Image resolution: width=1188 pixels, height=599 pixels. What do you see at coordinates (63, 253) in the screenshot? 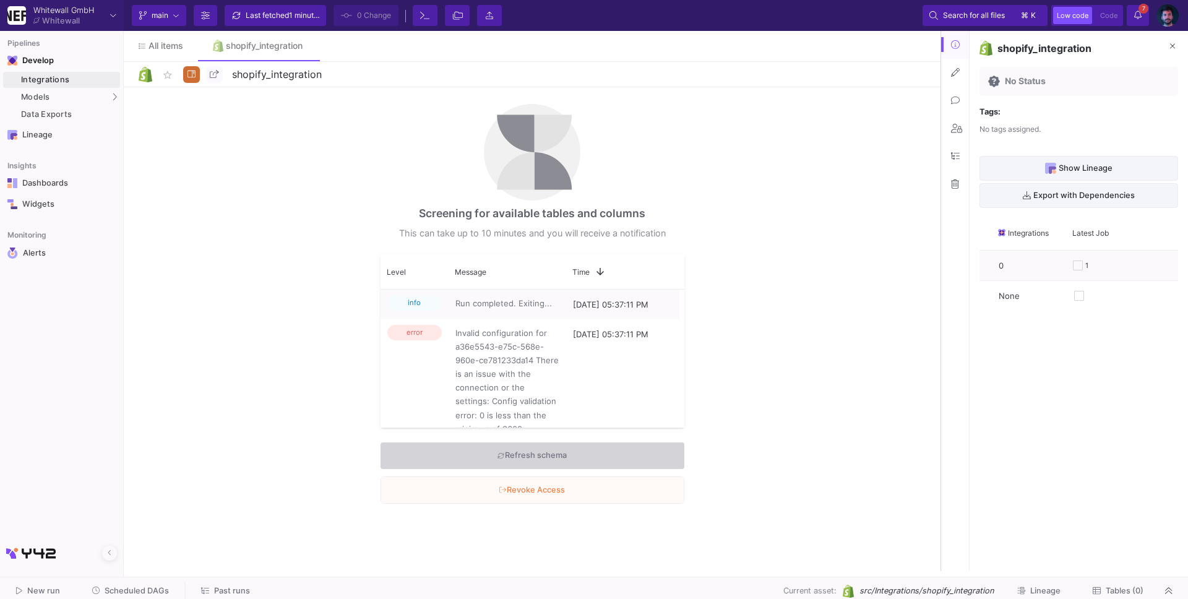
I see `div: Alerts` at bounding box center [63, 253].